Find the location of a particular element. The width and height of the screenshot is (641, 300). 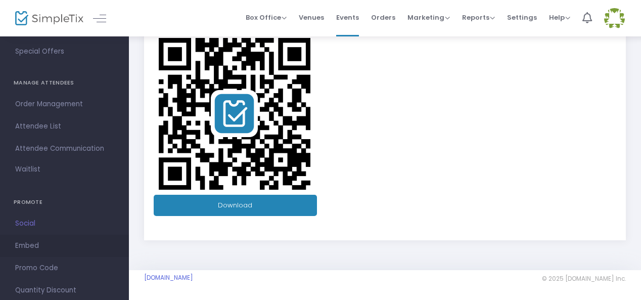

span: Order Management is located at coordinates (64, 104).